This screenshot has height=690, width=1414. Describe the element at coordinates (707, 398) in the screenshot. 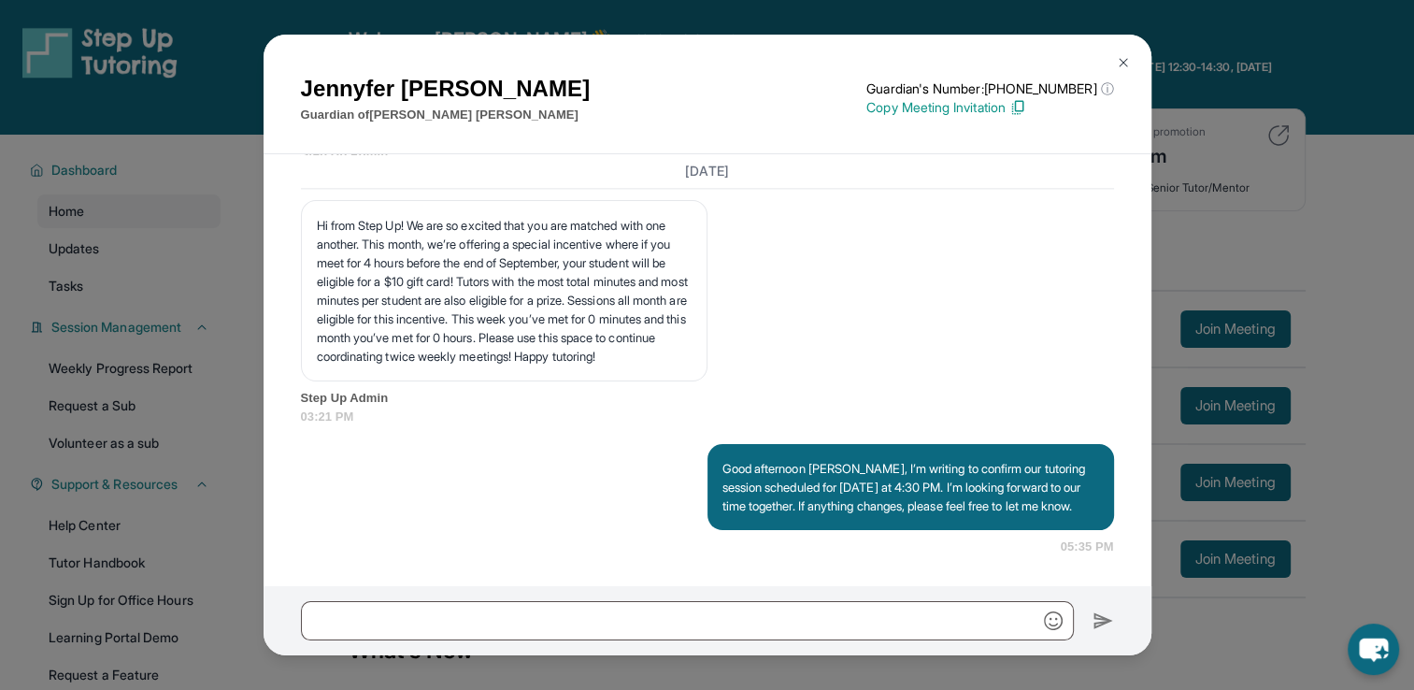

I see `span: Step Up Admin` at that location.